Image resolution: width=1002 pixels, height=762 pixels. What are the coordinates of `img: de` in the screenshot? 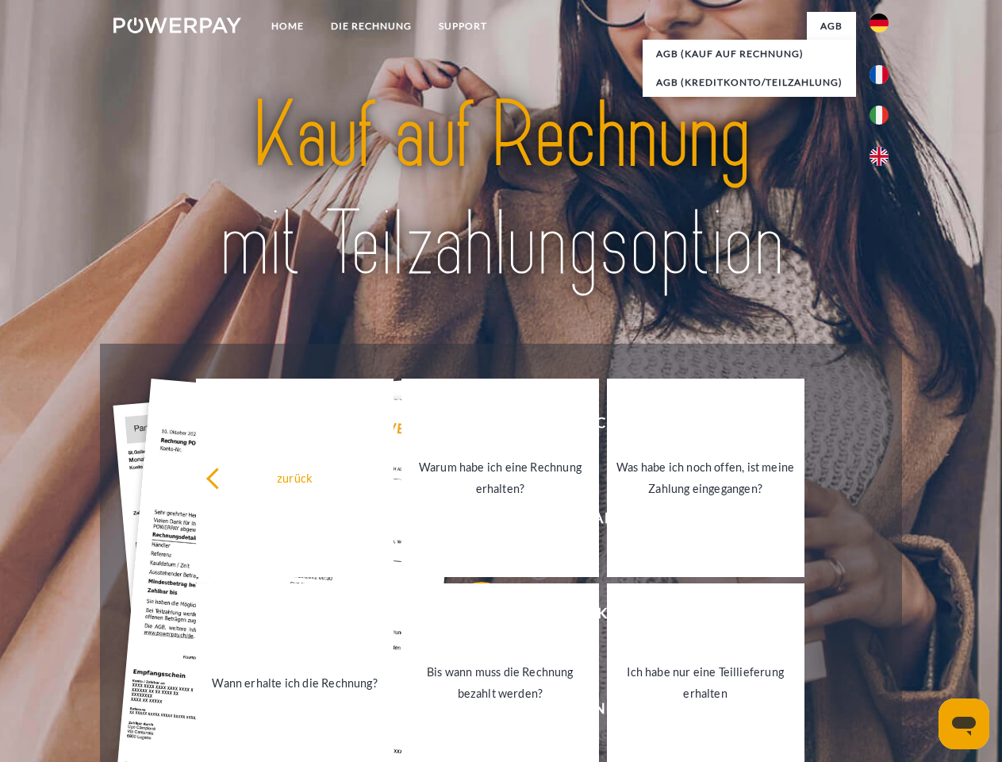 It's located at (879, 23).